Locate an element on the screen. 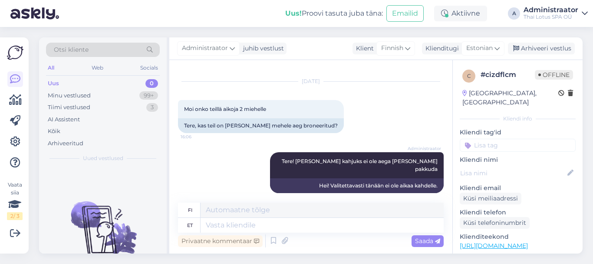 This screenshot has width=593, height=264. input: Lisa tag is located at coordinates (518, 145).